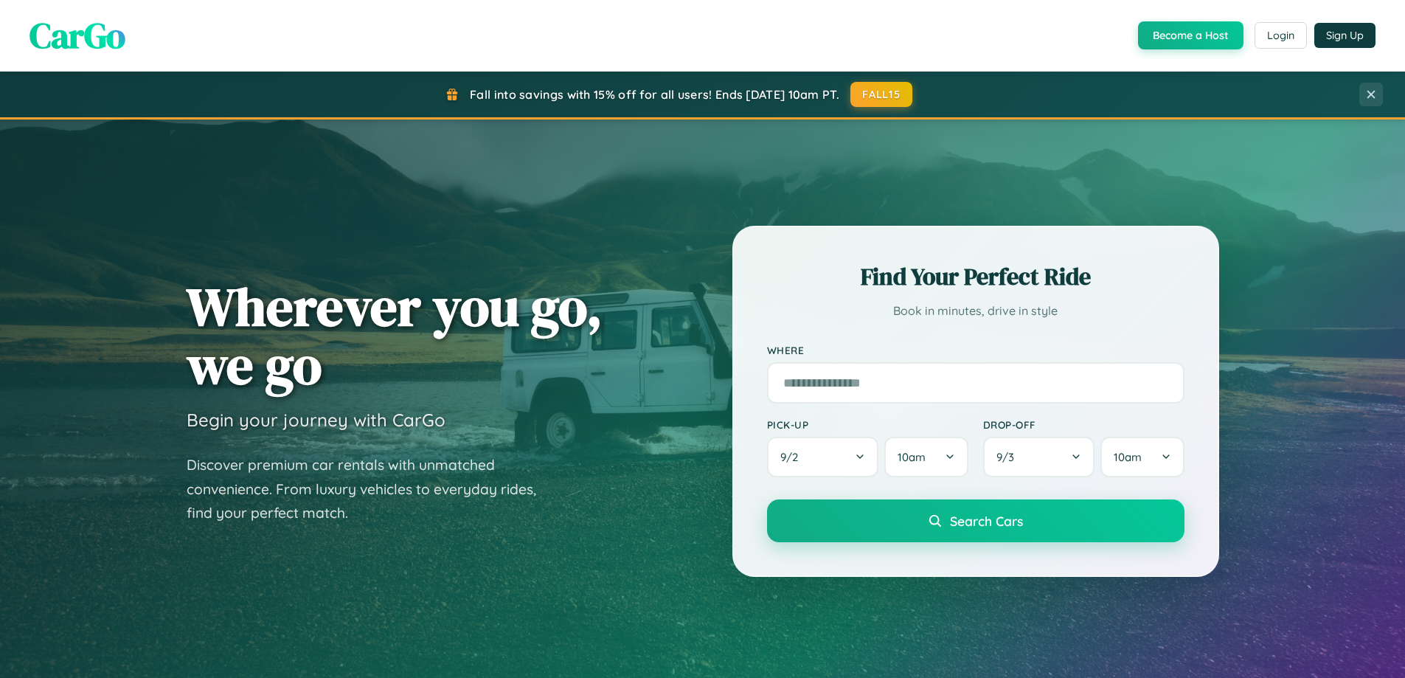 The width and height of the screenshot is (1405, 678). Describe the element at coordinates (371, 489) in the screenshot. I see `p: Discover premium car rentals with unmatched convenience. From luxury vehicles to everyday rides, ...` at that location.